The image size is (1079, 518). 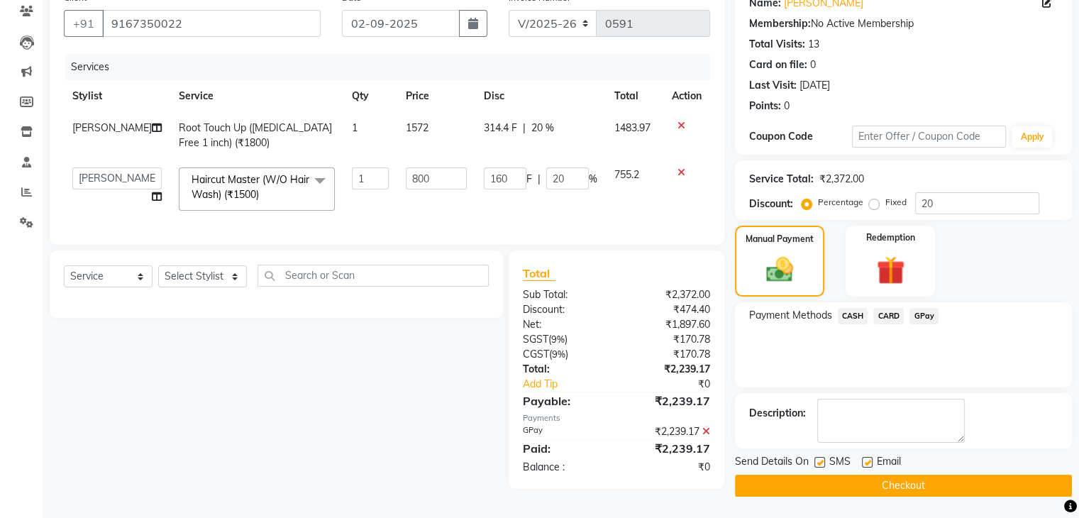 What do you see at coordinates (890, 270) in the screenshot?
I see `img: _gift.svg` at bounding box center [890, 270].